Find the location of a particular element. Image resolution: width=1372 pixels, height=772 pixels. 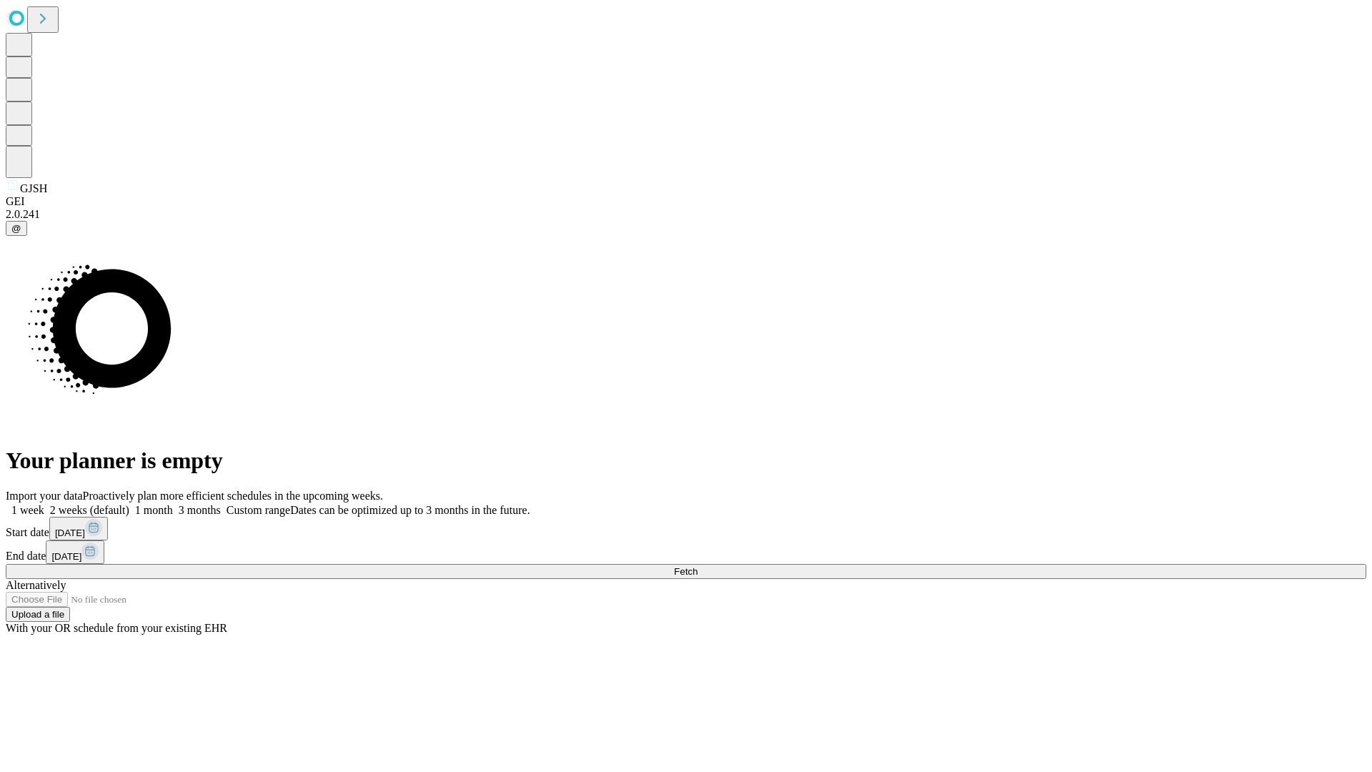

div: End date is located at coordinates (686, 552).